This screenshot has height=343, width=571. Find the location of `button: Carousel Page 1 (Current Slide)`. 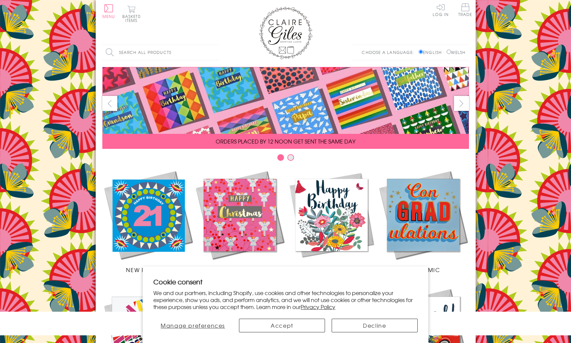

button: Carousel Page 1 (Current Slide) is located at coordinates (281, 158).